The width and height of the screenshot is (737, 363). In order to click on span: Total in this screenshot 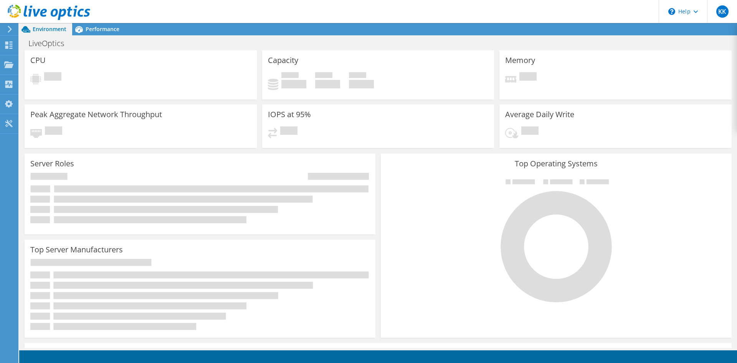, I will do `click(357, 76)`.